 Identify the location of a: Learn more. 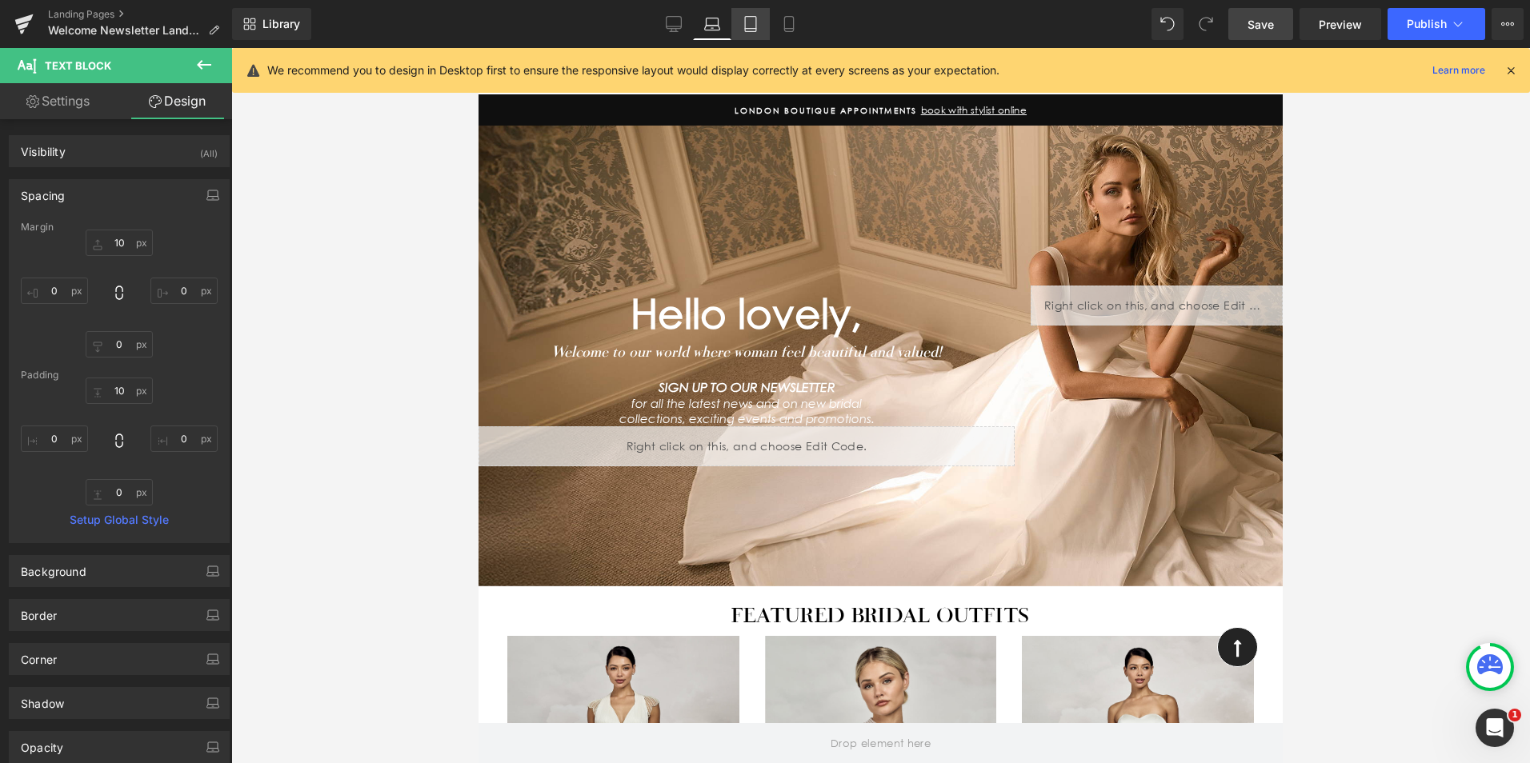
(1458, 70).